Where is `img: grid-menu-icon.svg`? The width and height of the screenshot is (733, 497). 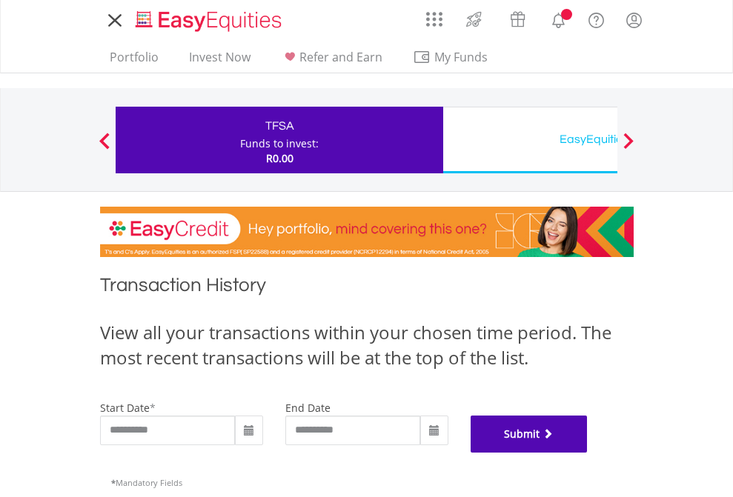
img: grid-menu-icon.svg is located at coordinates (434, 19).